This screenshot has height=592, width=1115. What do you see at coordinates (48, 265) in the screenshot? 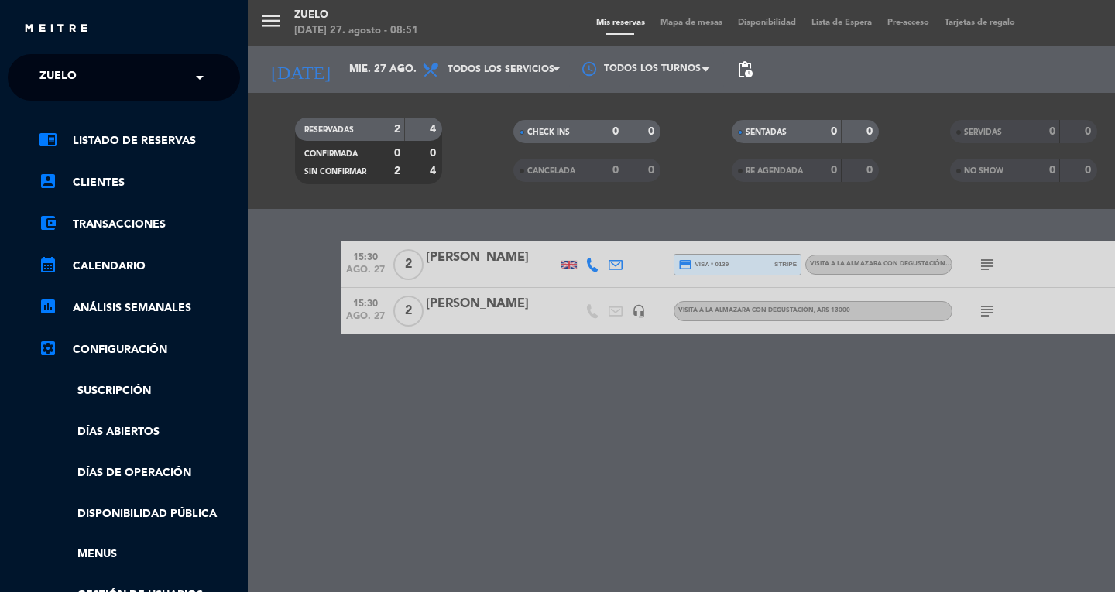
I see `i: calendar_month` at bounding box center [48, 265].